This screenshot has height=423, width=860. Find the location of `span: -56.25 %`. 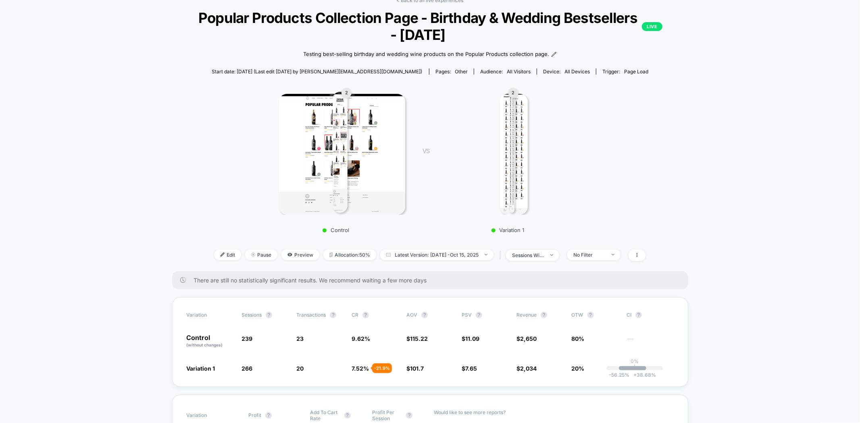

span: -56.25 % is located at coordinates (619, 375).